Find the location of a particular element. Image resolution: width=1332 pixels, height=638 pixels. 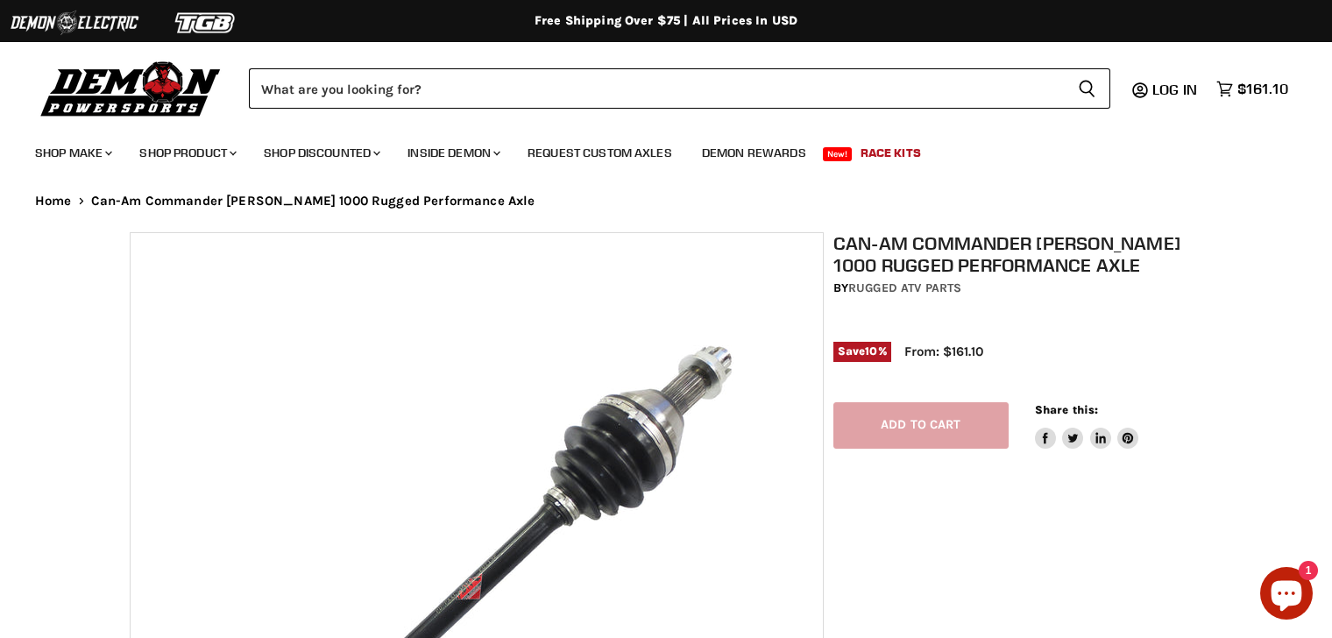

span: Save % is located at coordinates (862, 351).